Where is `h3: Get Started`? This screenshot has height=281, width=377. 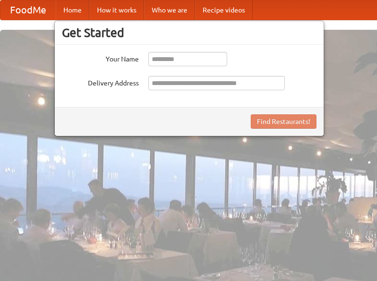 h3: Get Started is located at coordinates (189, 33).